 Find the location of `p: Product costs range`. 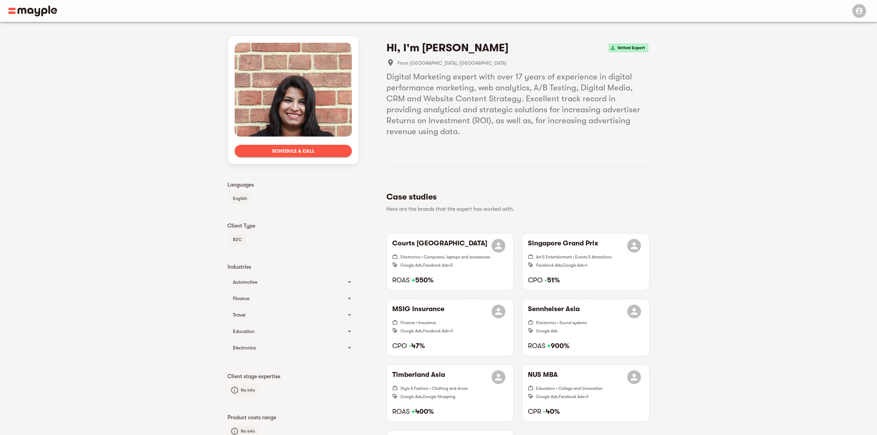

p: Product costs range is located at coordinates (293, 418).